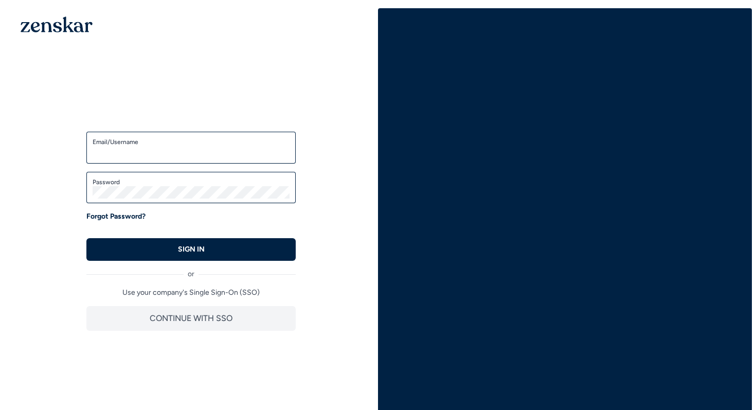 This screenshot has width=756, height=410. I want to click on p: SIGN IN, so click(191, 250).